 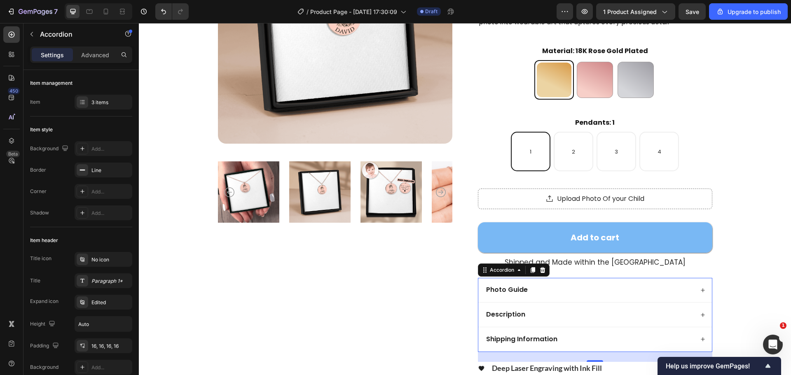 I want to click on span: 4, so click(x=520, y=129).